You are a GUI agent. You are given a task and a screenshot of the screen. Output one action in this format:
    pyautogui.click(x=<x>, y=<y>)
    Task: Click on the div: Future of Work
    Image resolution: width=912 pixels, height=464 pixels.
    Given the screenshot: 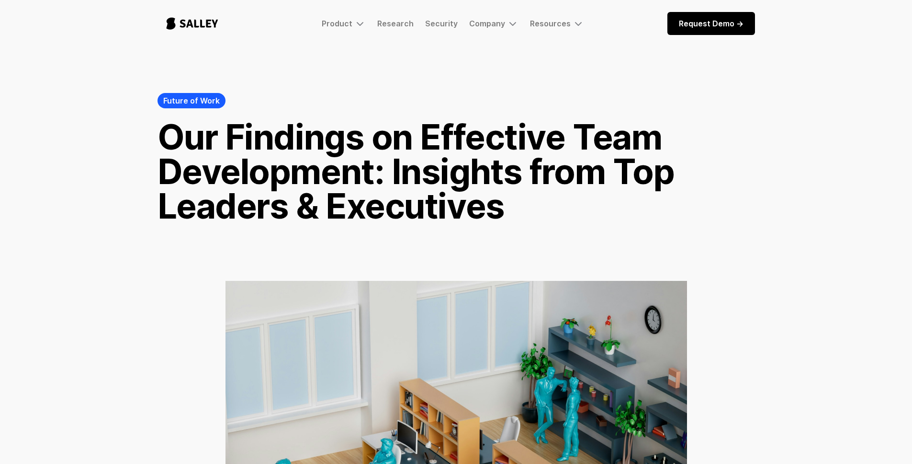 What is the action you would take?
    pyautogui.click(x=192, y=101)
    